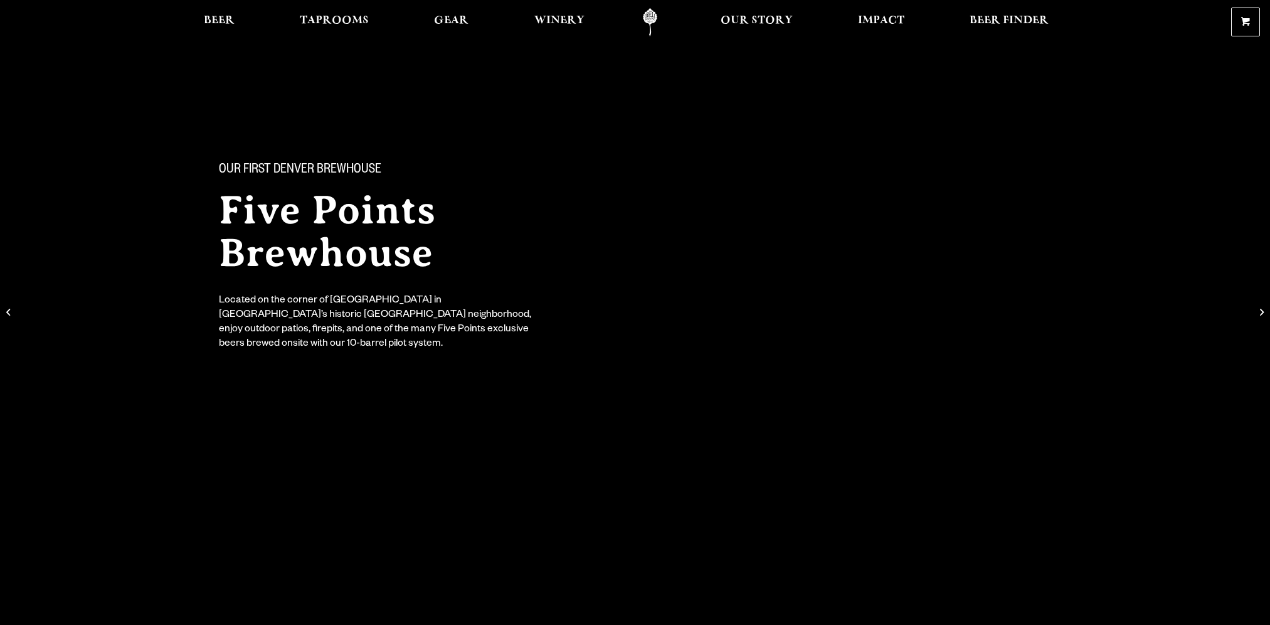 The height and width of the screenshot is (625, 1270). What do you see at coordinates (334, 21) in the screenshot?
I see `span: Taprooms` at bounding box center [334, 21].